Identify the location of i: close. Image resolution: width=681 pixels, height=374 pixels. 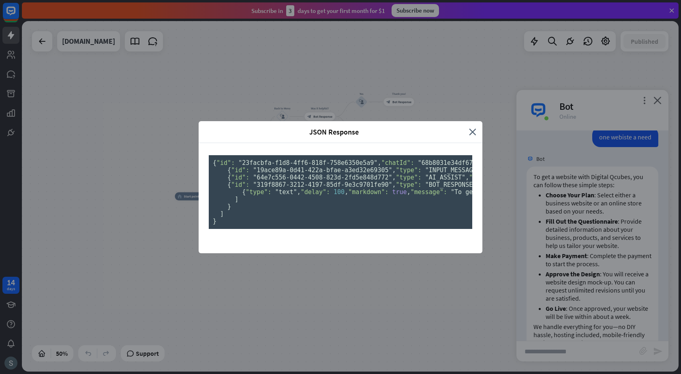
(472, 132).